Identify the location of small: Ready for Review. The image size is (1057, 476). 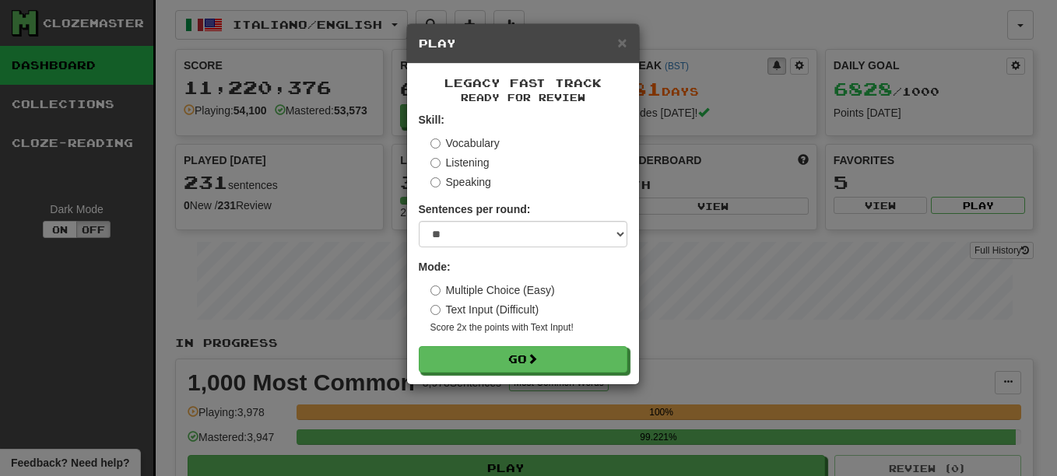
(523, 97).